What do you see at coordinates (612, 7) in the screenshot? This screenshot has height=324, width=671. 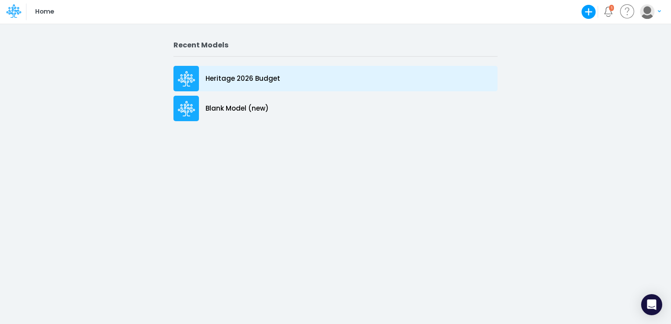 I see `div: 1 unread items` at bounding box center [612, 7].